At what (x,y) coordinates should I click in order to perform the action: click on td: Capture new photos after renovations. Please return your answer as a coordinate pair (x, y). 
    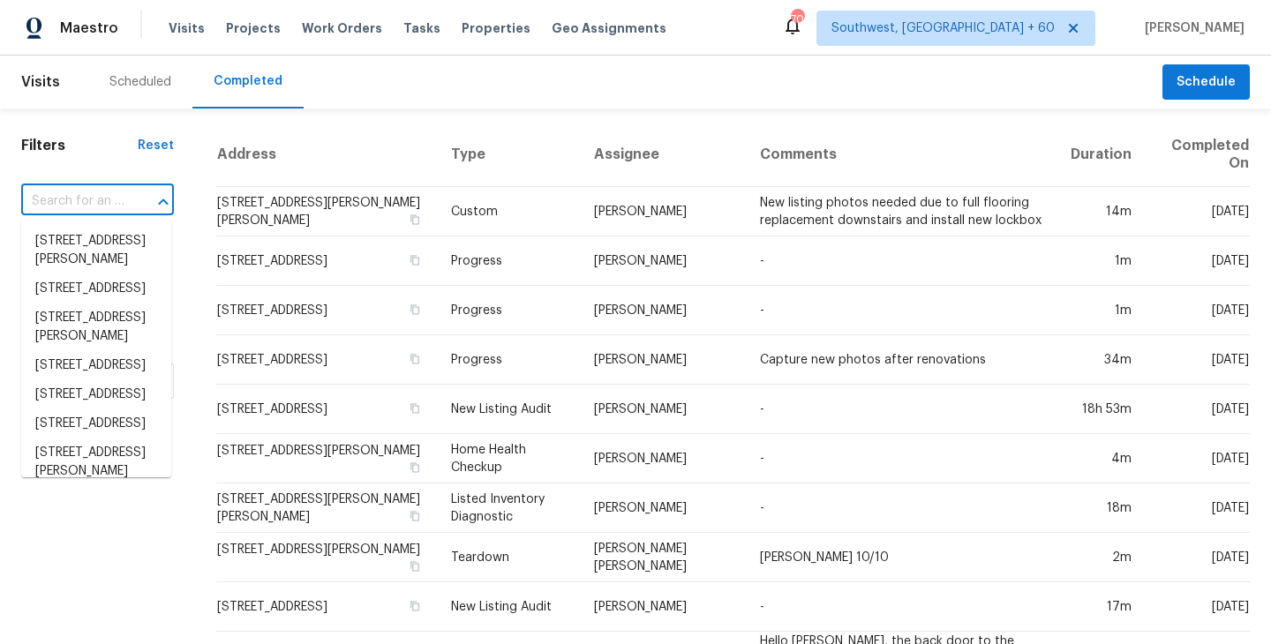
    Looking at the image, I should click on (900, 360).